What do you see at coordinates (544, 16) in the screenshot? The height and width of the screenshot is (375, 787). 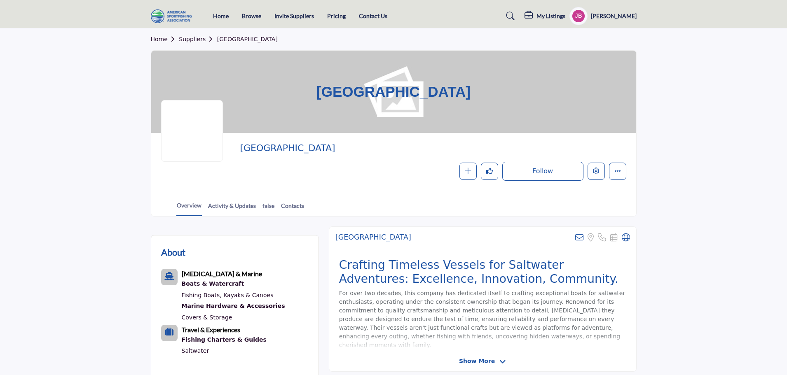 I see `div: My Listings` at bounding box center [544, 16].